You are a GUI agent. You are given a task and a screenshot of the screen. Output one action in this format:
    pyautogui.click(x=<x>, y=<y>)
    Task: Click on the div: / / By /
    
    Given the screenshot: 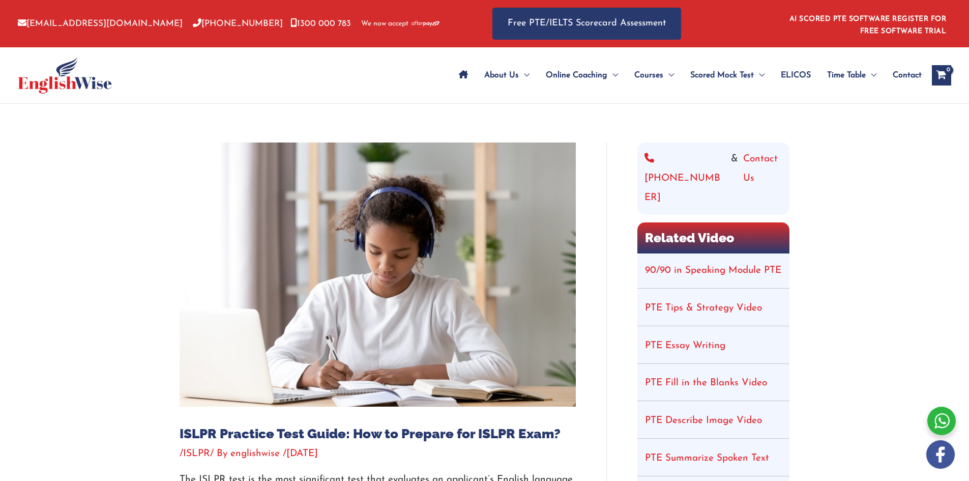 What is the action you would take?
    pyautogui.click(x=377, y=454)
    